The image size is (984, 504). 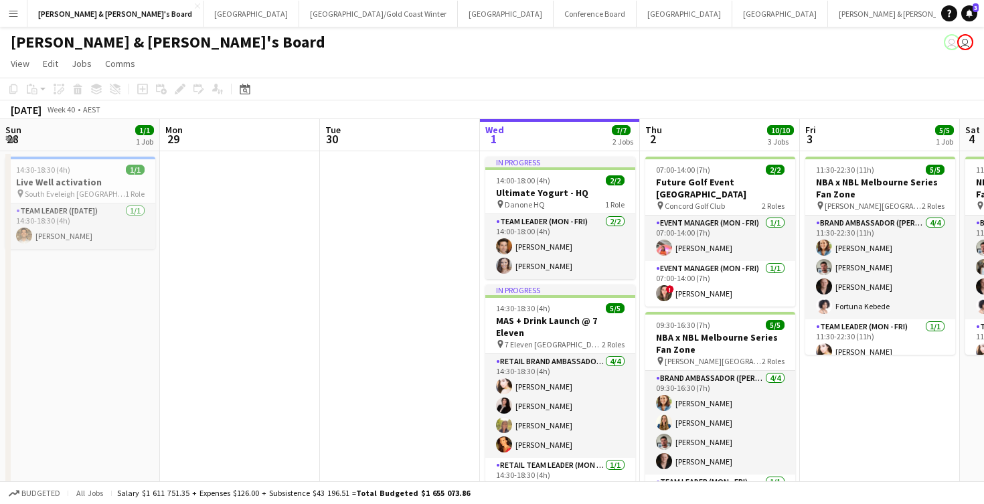 What do you see at coordinates (493, 139) in the screenshot?
I see `span: 1` at bounding box center [493, 139].